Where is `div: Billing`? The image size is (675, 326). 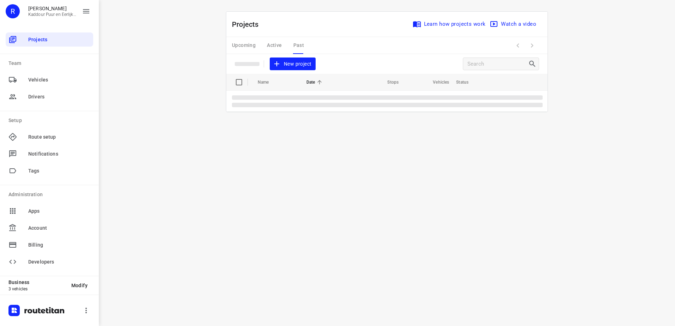 div: Billing is located at coordinates (49, 245).